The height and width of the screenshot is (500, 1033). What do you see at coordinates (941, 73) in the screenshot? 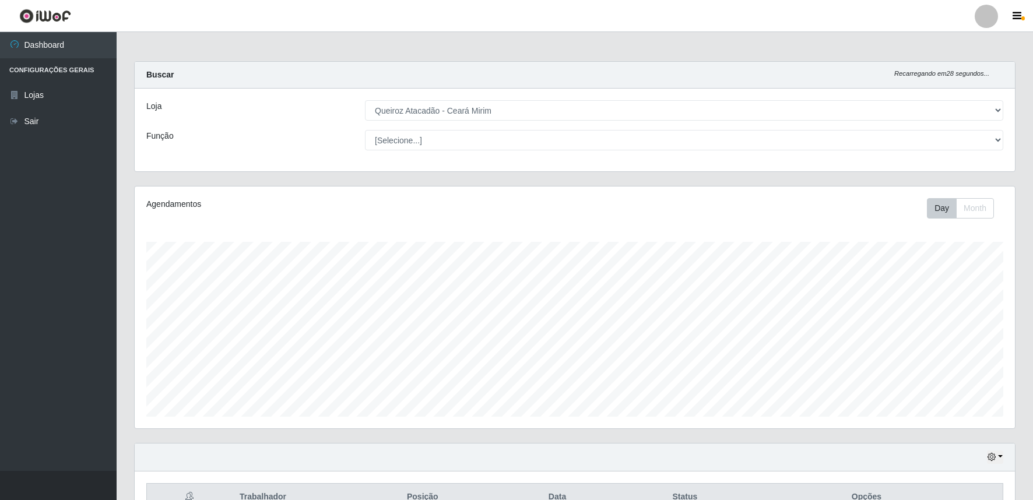
I see `i: Recarregando em 28 segundos...` at bounding box center [941, 73].